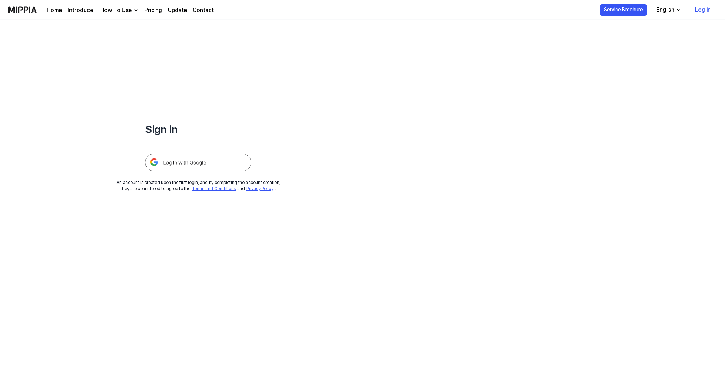  I want to click on a: Introduce, so click(80, 10).